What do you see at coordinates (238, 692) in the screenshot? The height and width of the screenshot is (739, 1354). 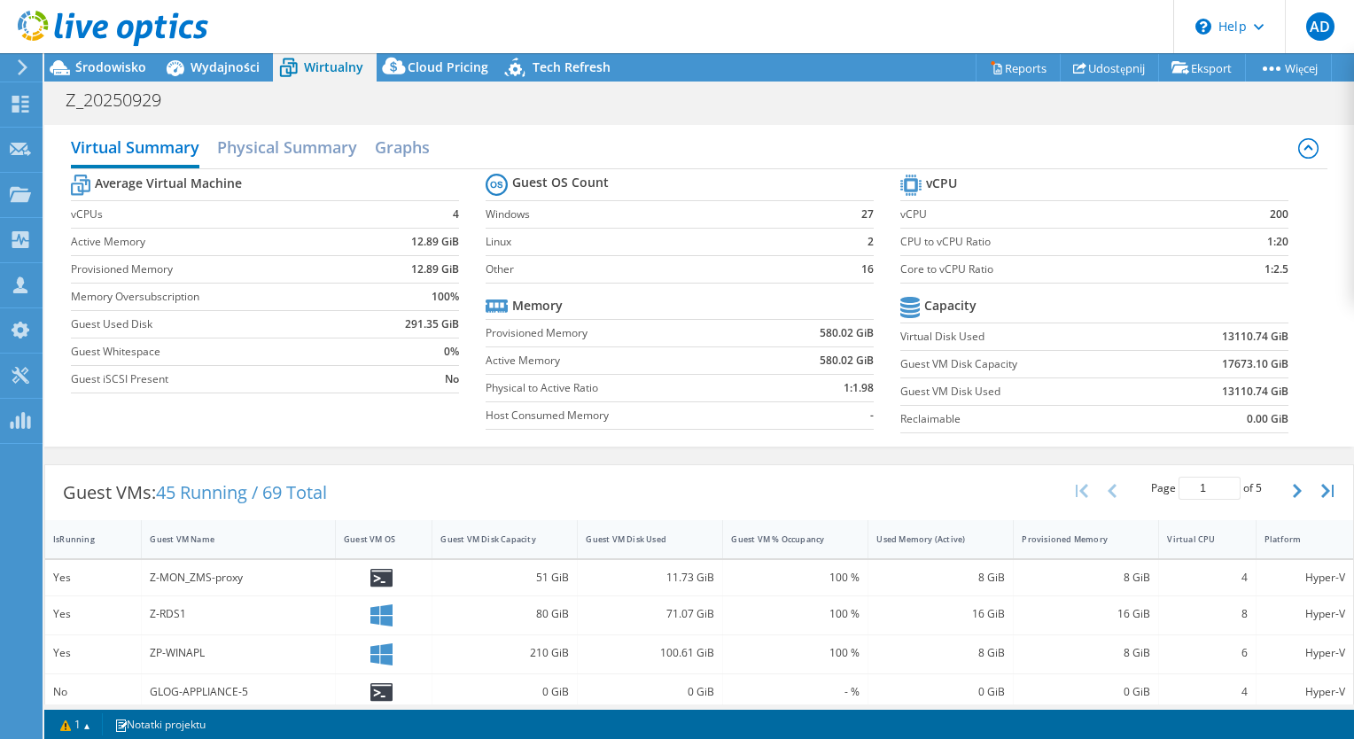 I see `div: GLOG-APPLIANCE-5` at bounding box center [238, 692].